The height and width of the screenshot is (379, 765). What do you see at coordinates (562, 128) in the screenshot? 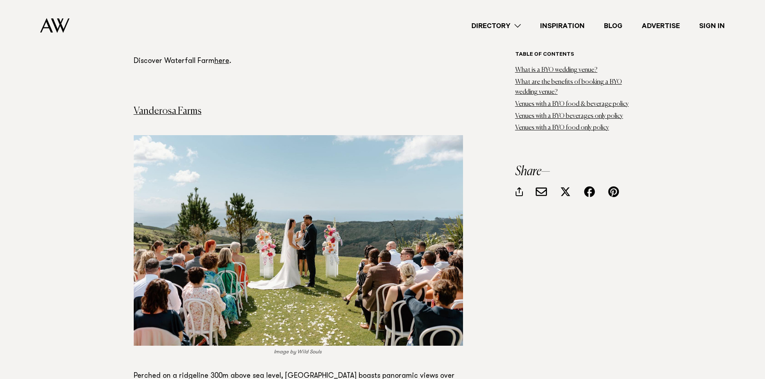
I see `a: Venues with a BYO food only policy` at bounding box center [562, 128].